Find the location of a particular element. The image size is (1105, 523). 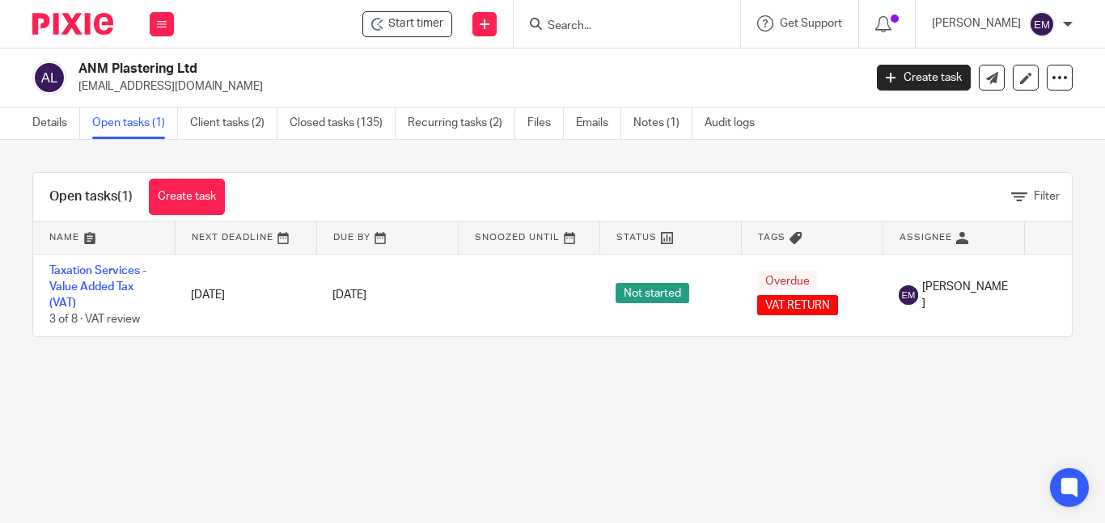

a: Notes (1) is located at coordinates (662, 123).